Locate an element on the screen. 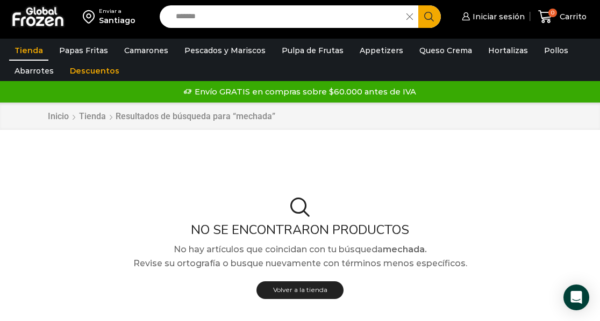  h2: No se encontraron productos is located at coordinates (300, 230).